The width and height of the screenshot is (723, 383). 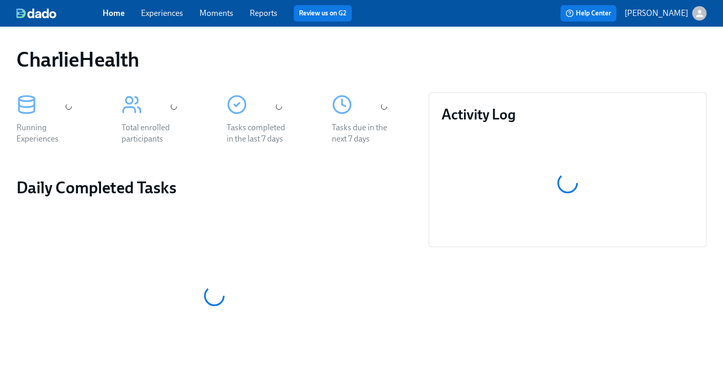 What do you see at coordinates (216, 13) in the screenshot?
I see `a: Moments` at bounding box center [216, 13].